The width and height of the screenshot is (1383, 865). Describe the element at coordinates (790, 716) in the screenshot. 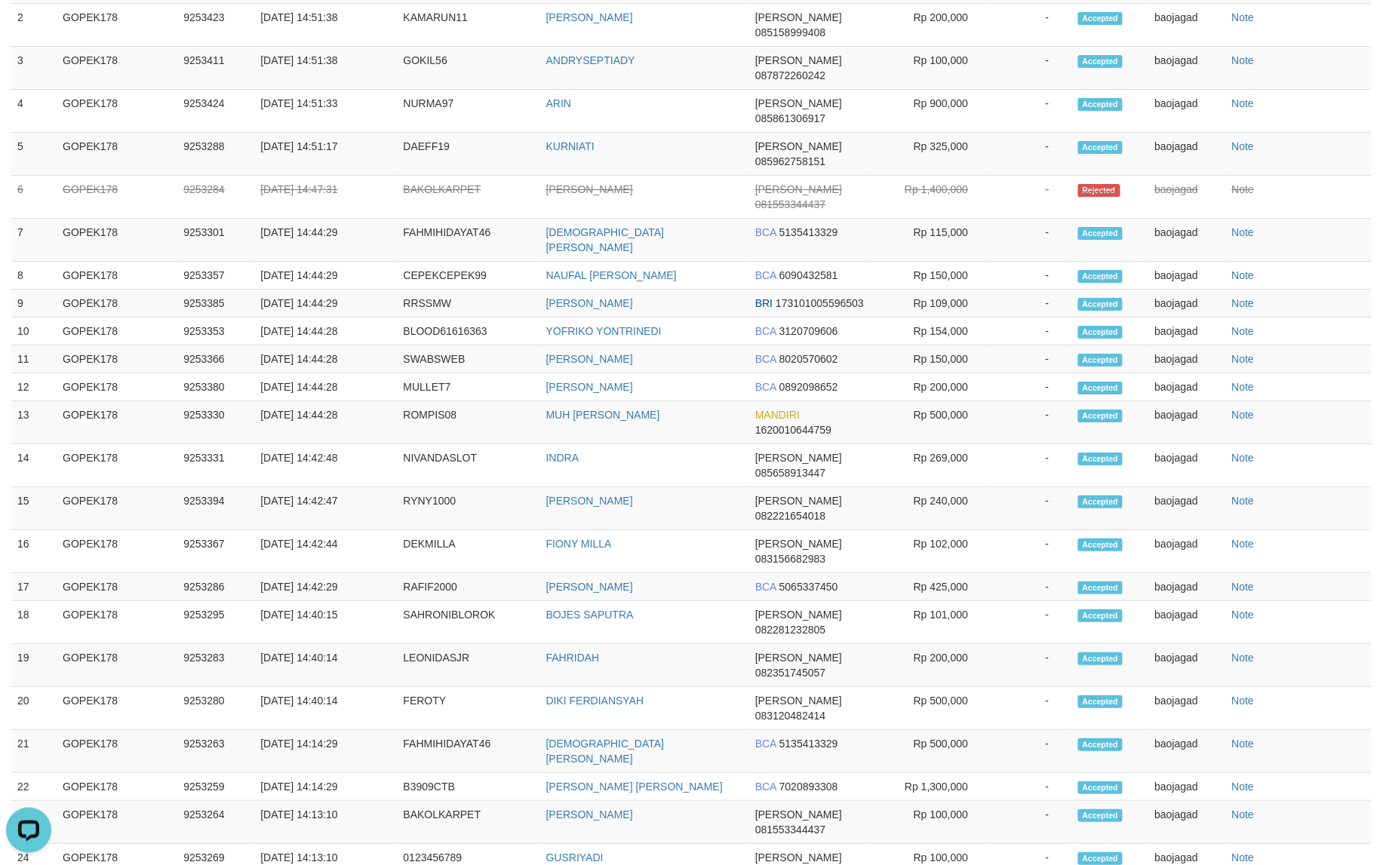

I see `span: Copy 083120482414 to clipboard` at that location.